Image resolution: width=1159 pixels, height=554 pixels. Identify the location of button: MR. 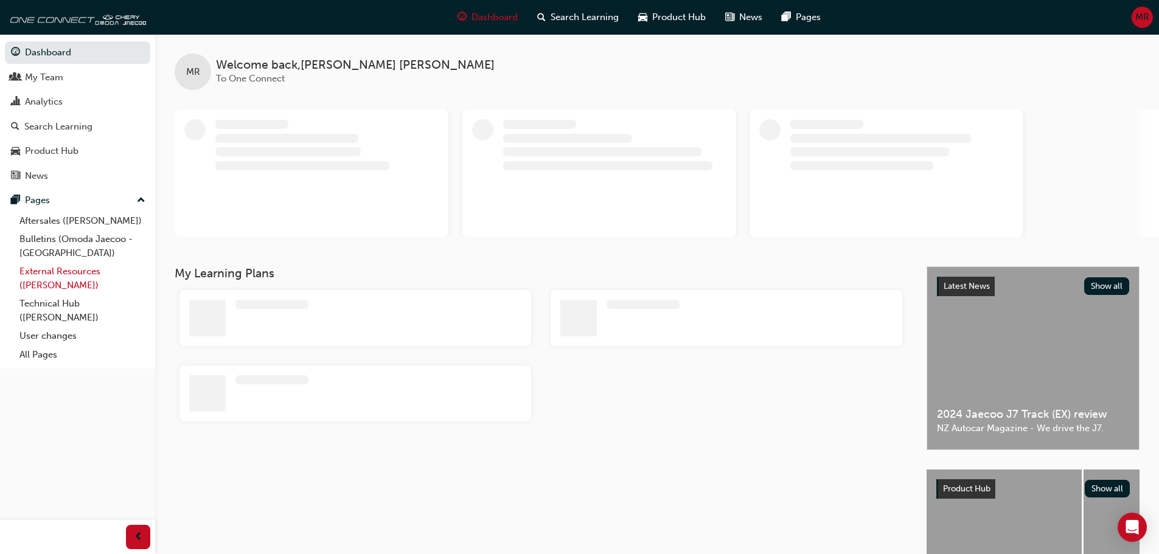
(1142, 17).